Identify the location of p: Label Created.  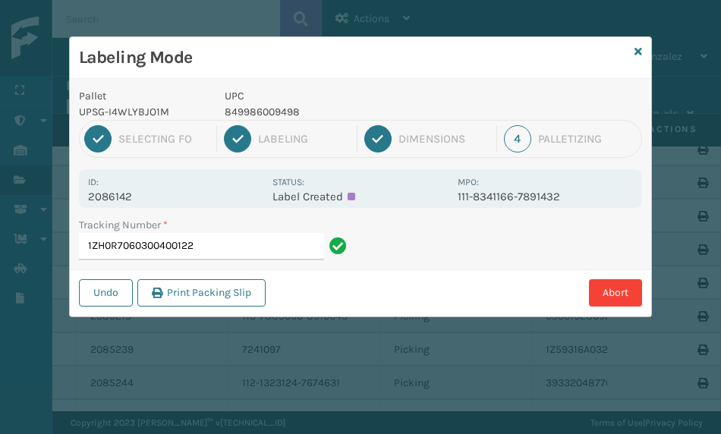
(360, 196).